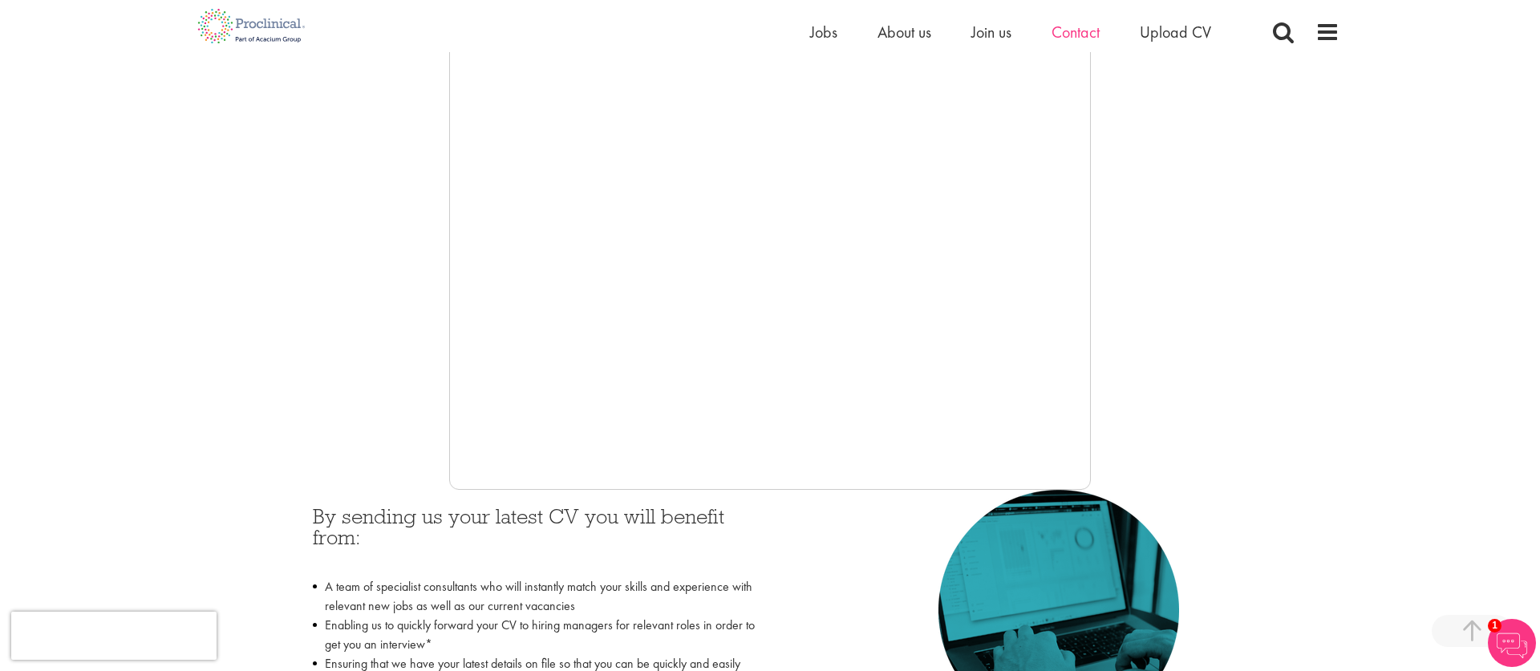 The height and width of the screenshot is (671, 1540). What do you see at coordinates (824, 32) in the screenshot?
I see `a: Jobs` at bounding box center [824, 32].